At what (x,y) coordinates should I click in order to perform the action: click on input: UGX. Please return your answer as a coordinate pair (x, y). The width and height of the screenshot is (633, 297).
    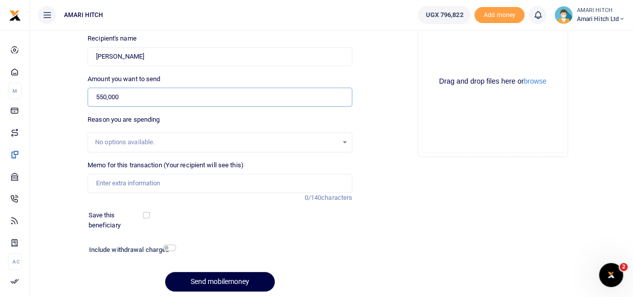
    Looking at the image, I should click on (220, 97).